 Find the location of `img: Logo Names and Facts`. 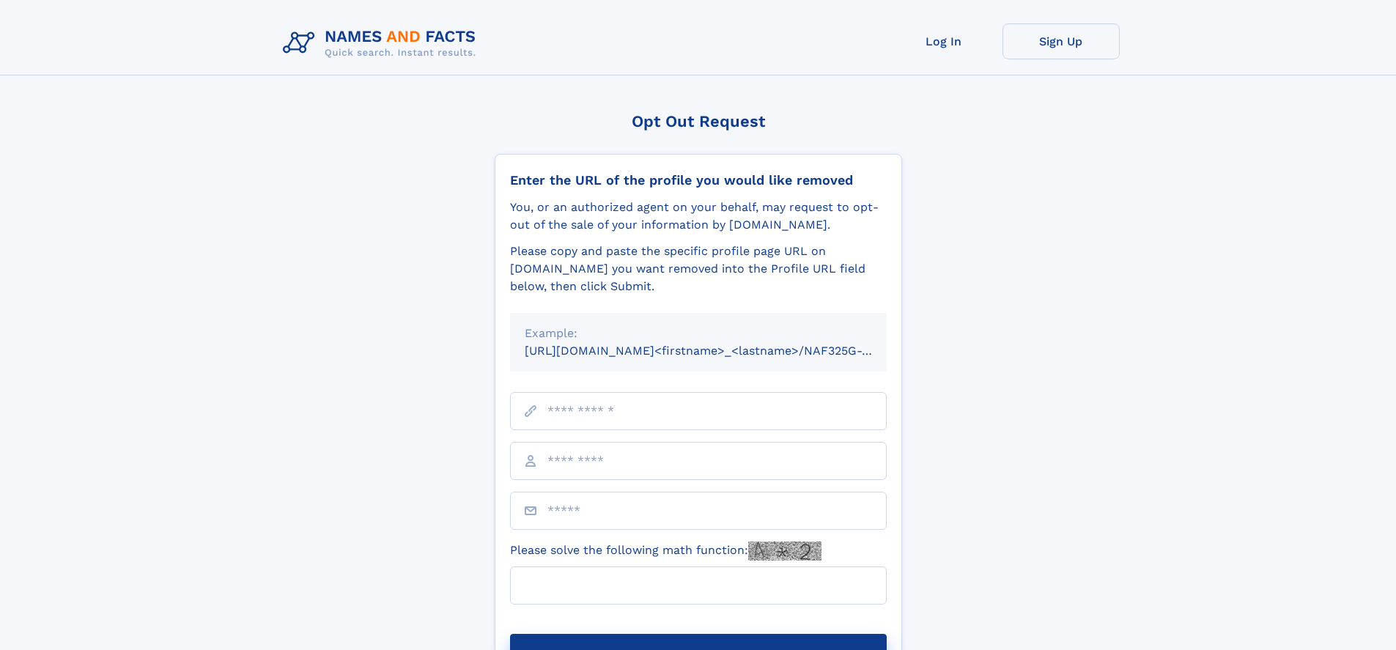

img: Logo Names and Facts is located at coordinates (383, 43).